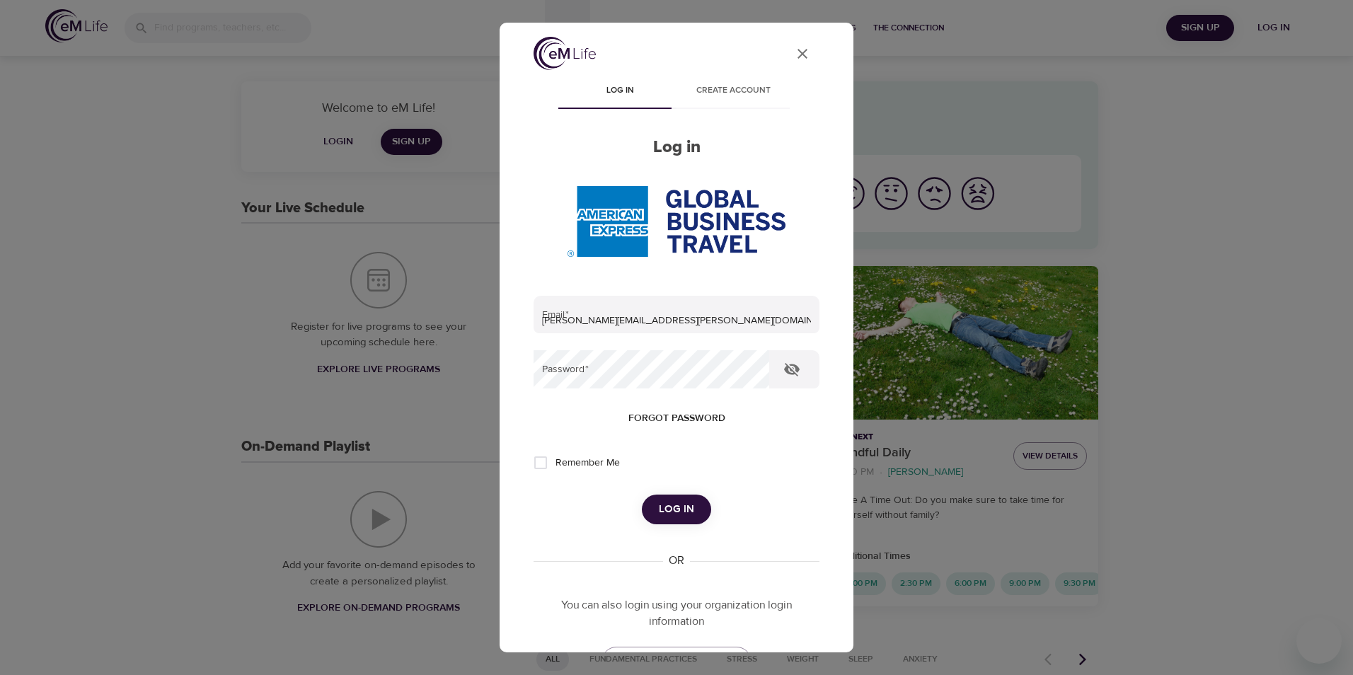 The width and height of the screenshot is (1353, 675). I want to click on p: You can also login using your organization login information, so click(677, 614).